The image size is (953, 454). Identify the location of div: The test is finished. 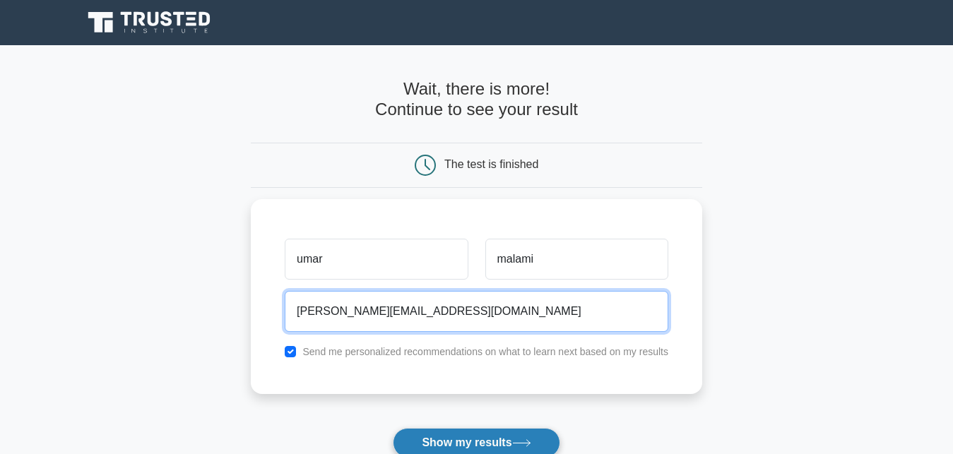
(491, 164).